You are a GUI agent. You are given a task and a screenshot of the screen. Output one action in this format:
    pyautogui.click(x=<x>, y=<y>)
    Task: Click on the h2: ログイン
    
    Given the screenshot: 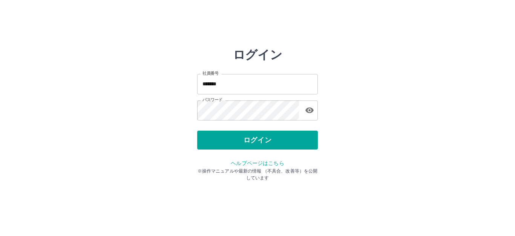 What is the action you would take?
    pyautogui.click(x=257, y=55)
    